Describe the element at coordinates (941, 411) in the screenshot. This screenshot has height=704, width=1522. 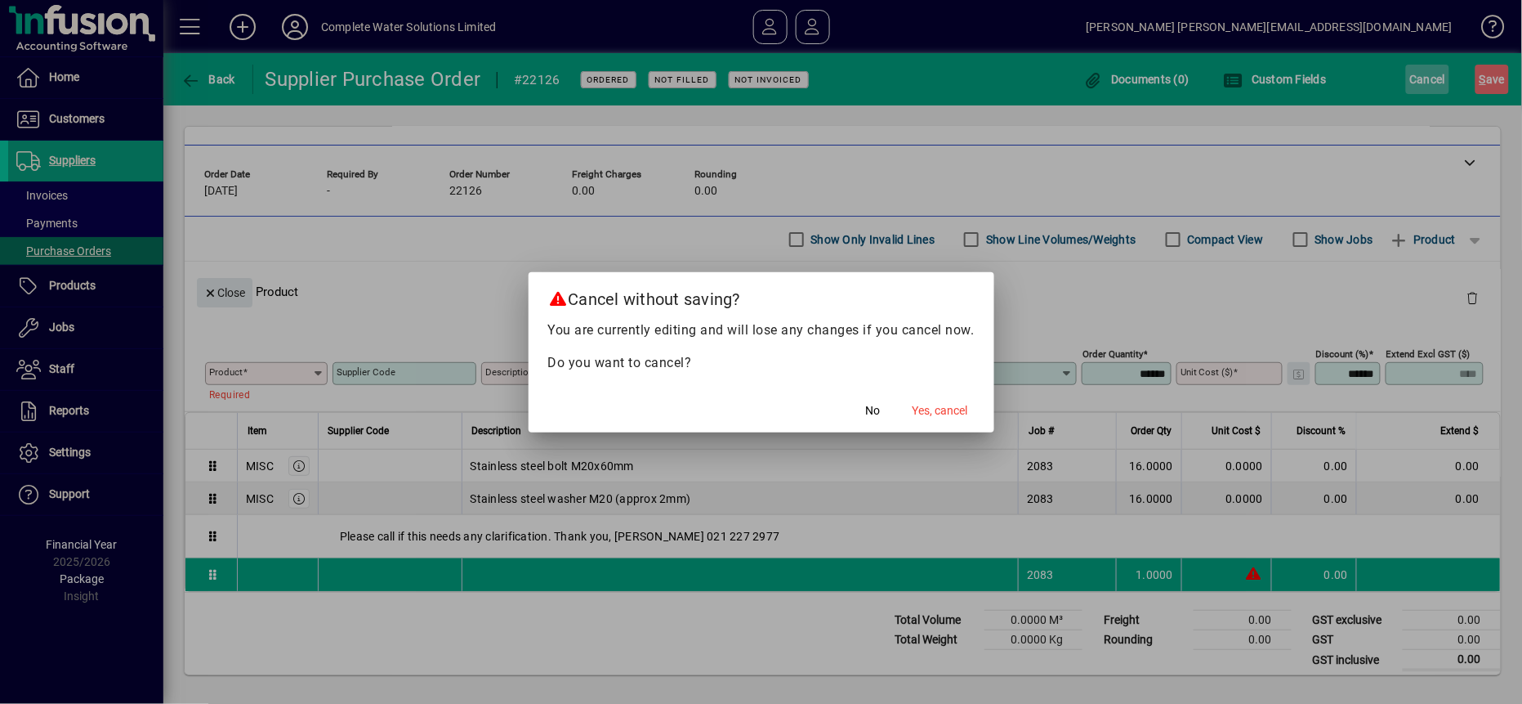
I see `button: Yes, cancel` at that location.